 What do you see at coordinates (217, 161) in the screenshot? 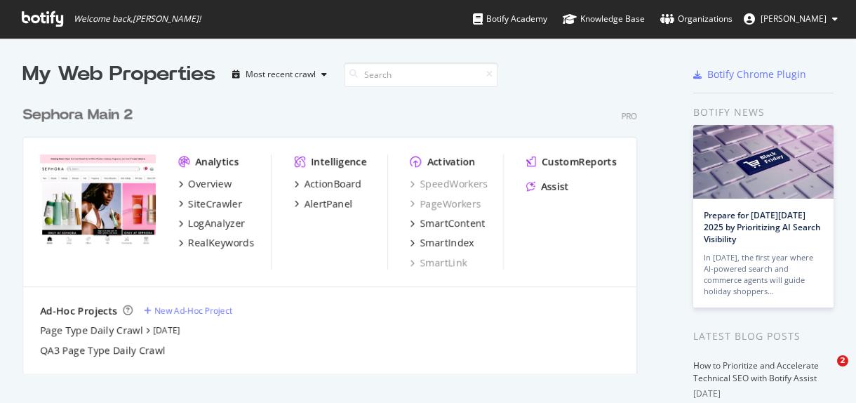
I see `div: Analytics` at bounding box center [217, 161].